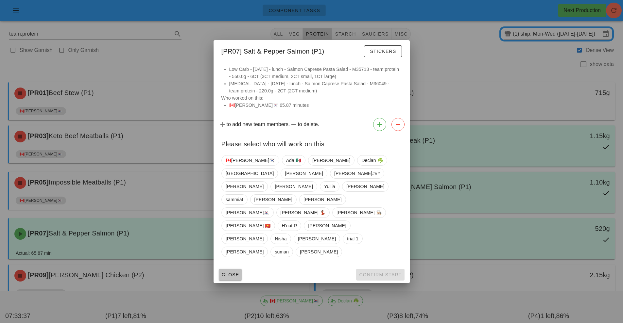 This screenshot has width=623, height=323. What do you see at coordinates (352, 239) in the screenshot?
I see `span: trial 1` at bounding box center [352, 239].